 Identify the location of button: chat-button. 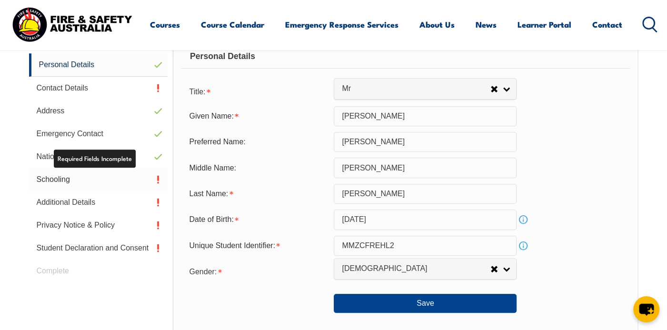
(646, 309).